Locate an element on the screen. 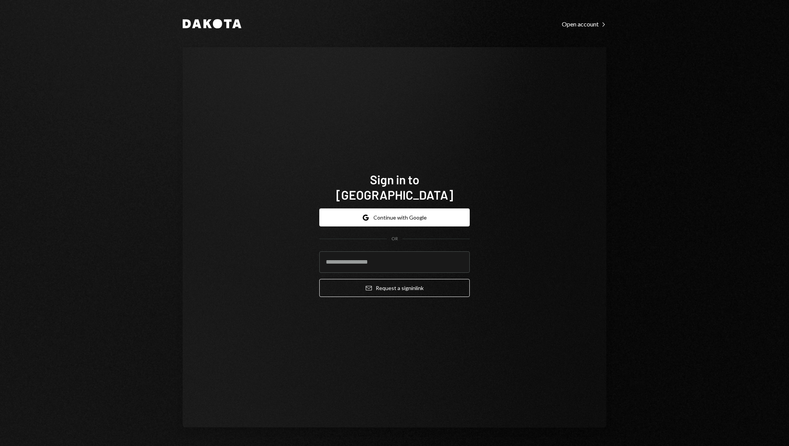 The image size is (789, 446). a: Open account is located at coordinates (584, 24).